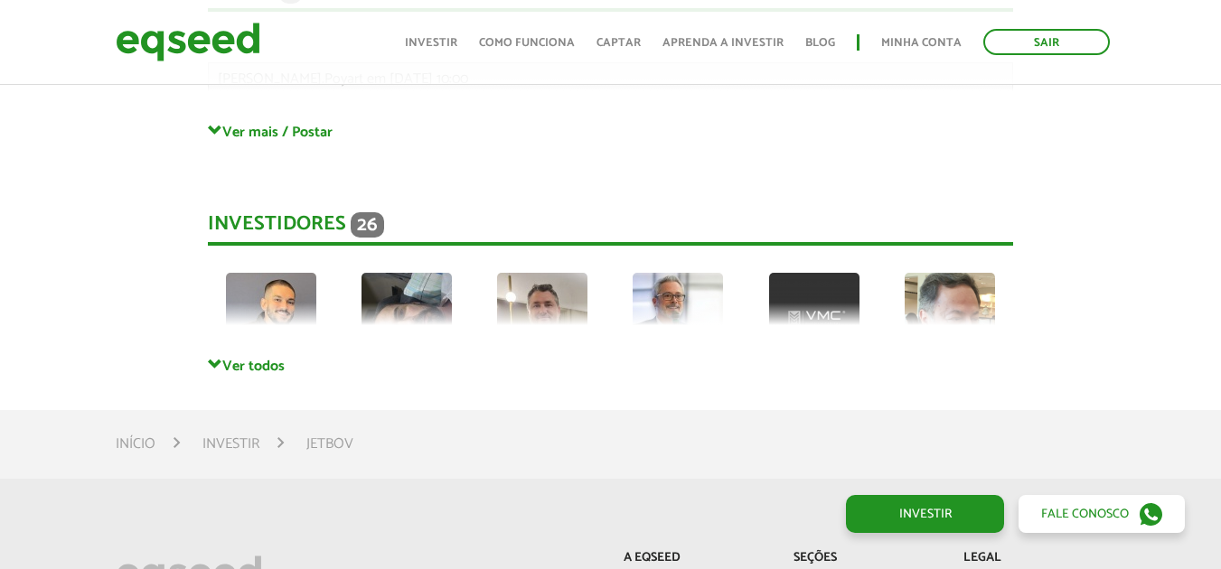 The height and width of the screenshot is (569, 1221). I want to click on p: Legal, so click(1035, 558).